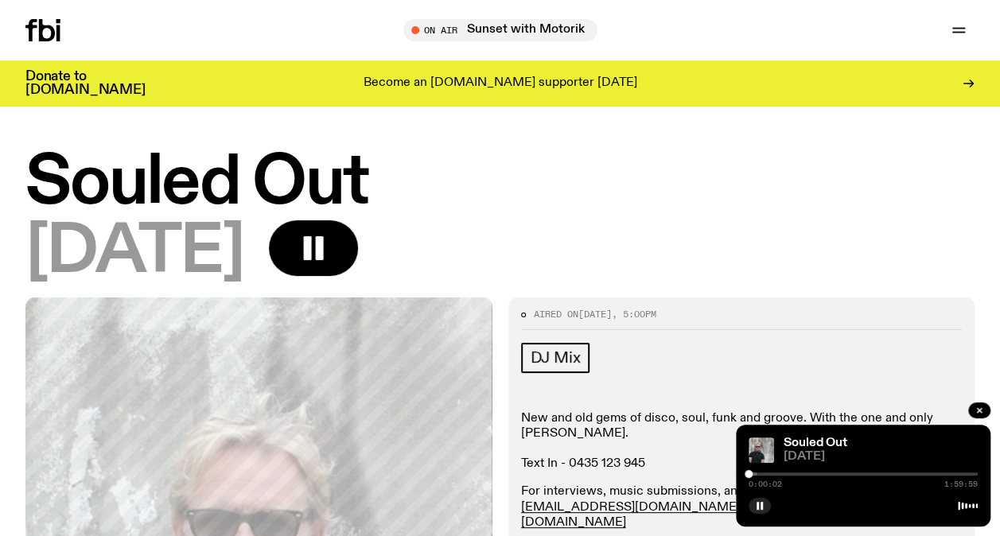  I want to click on h1: Souled Out, so click(500, 183).